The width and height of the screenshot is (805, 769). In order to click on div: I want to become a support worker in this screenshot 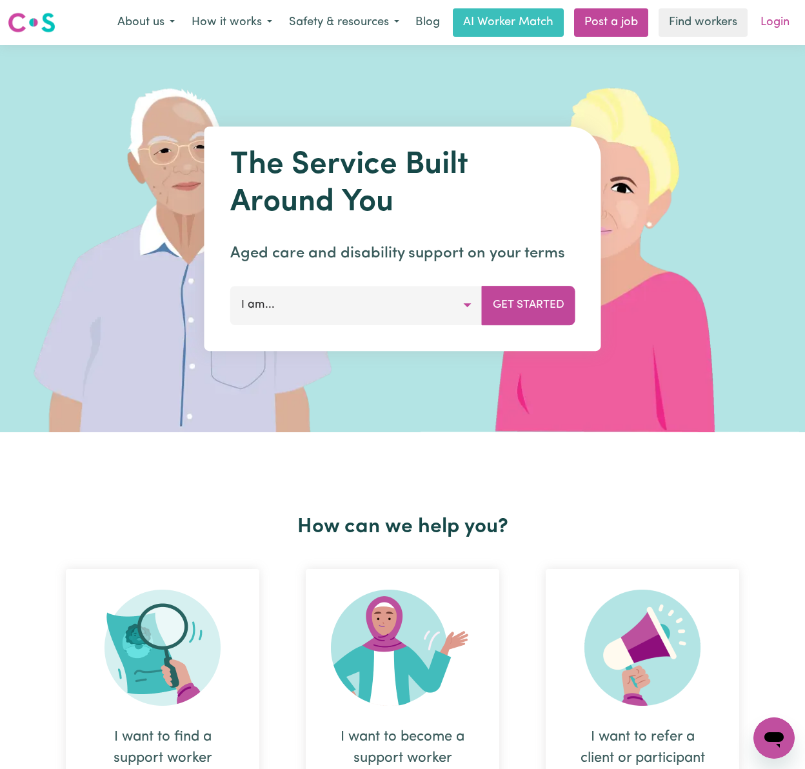, I will do `click(403, 748)`.